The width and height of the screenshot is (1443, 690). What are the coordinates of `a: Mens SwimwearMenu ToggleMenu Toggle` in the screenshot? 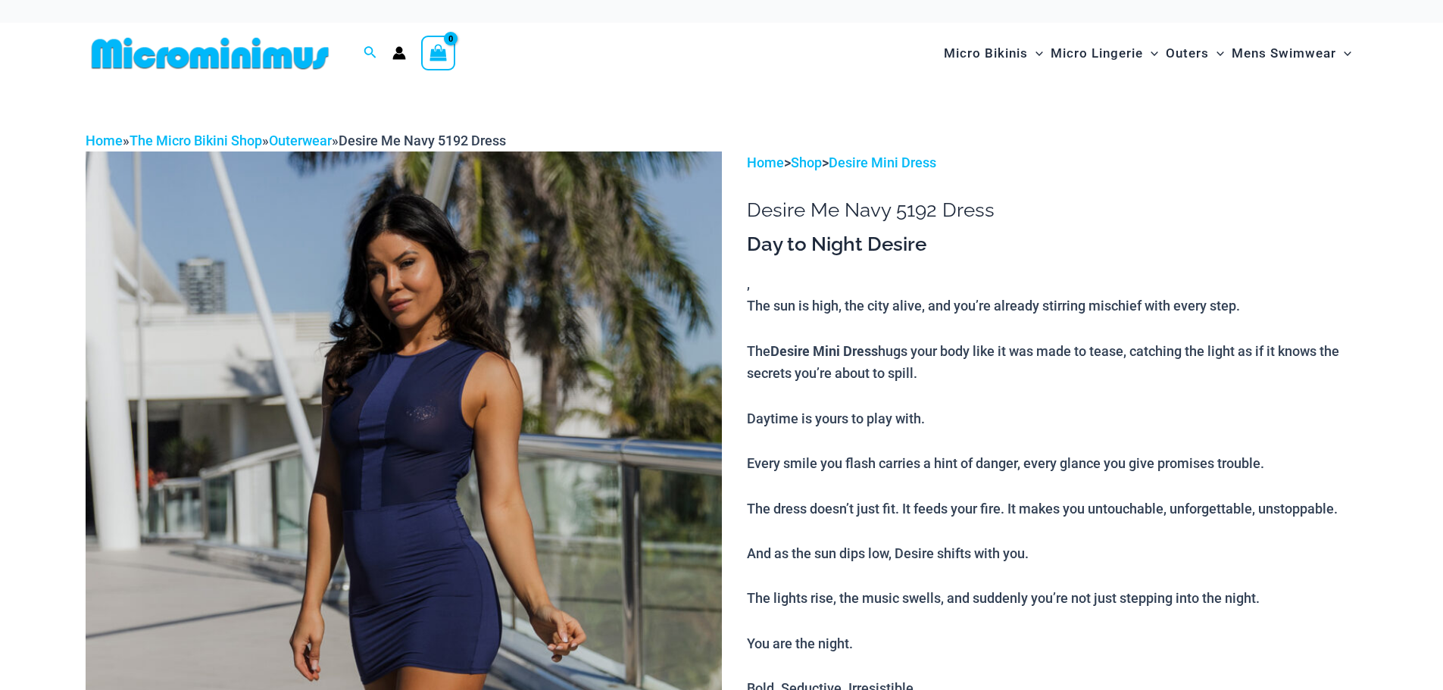 It's located at (1292, 53).